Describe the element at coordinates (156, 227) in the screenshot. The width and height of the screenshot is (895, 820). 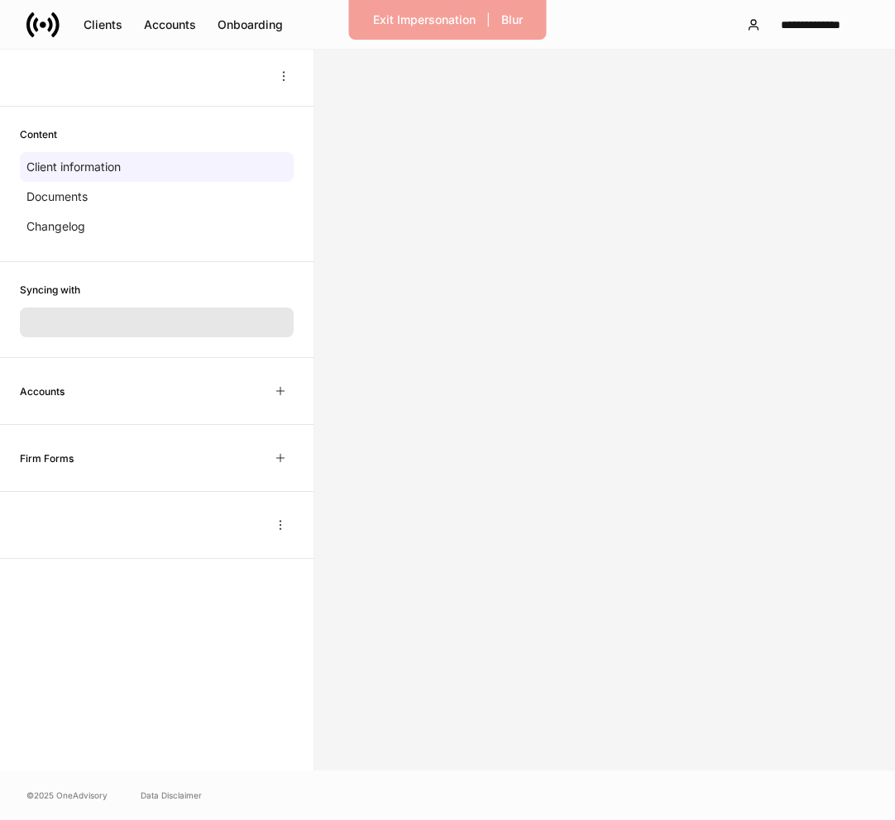
I see `a: Changelog` at that location.